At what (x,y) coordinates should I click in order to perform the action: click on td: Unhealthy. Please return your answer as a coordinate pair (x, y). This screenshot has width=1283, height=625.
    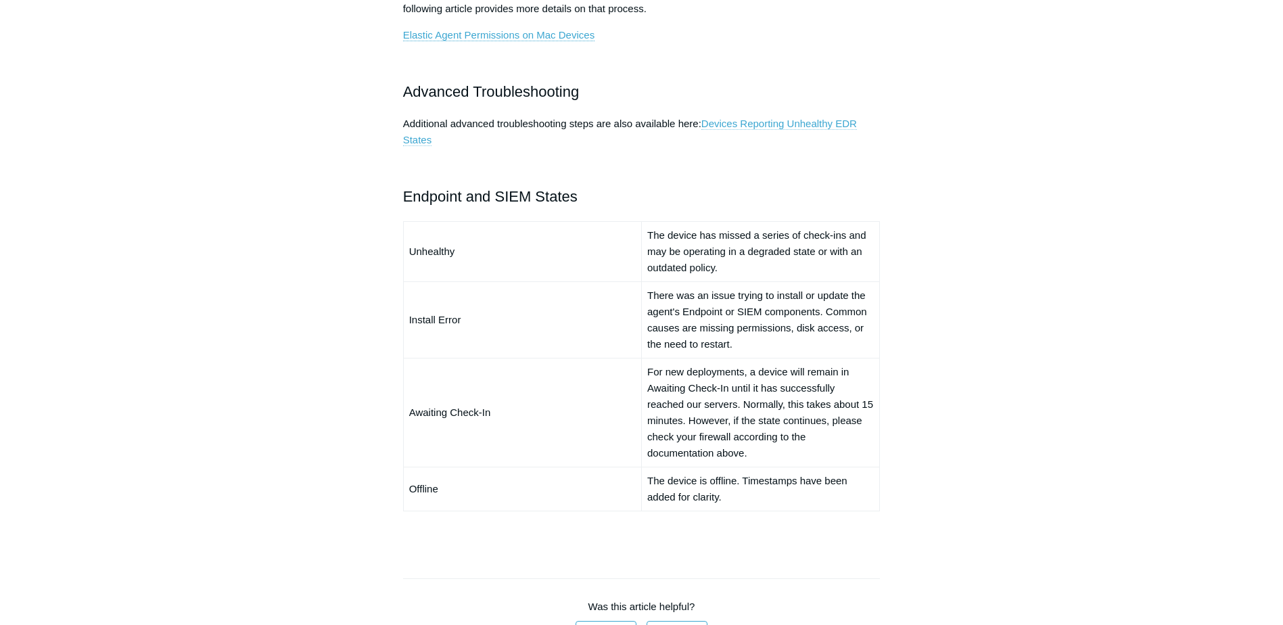
    Looking at the image, I should click on (522, 251).